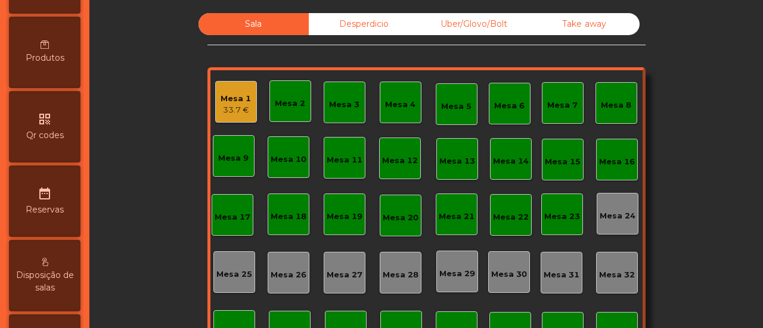 The height and width of the screenshot is (328, 763). What do you see at coordinates (401, 275) in the screenshot?
I see `div: Mesa 28` at bounding box center [401, 275].